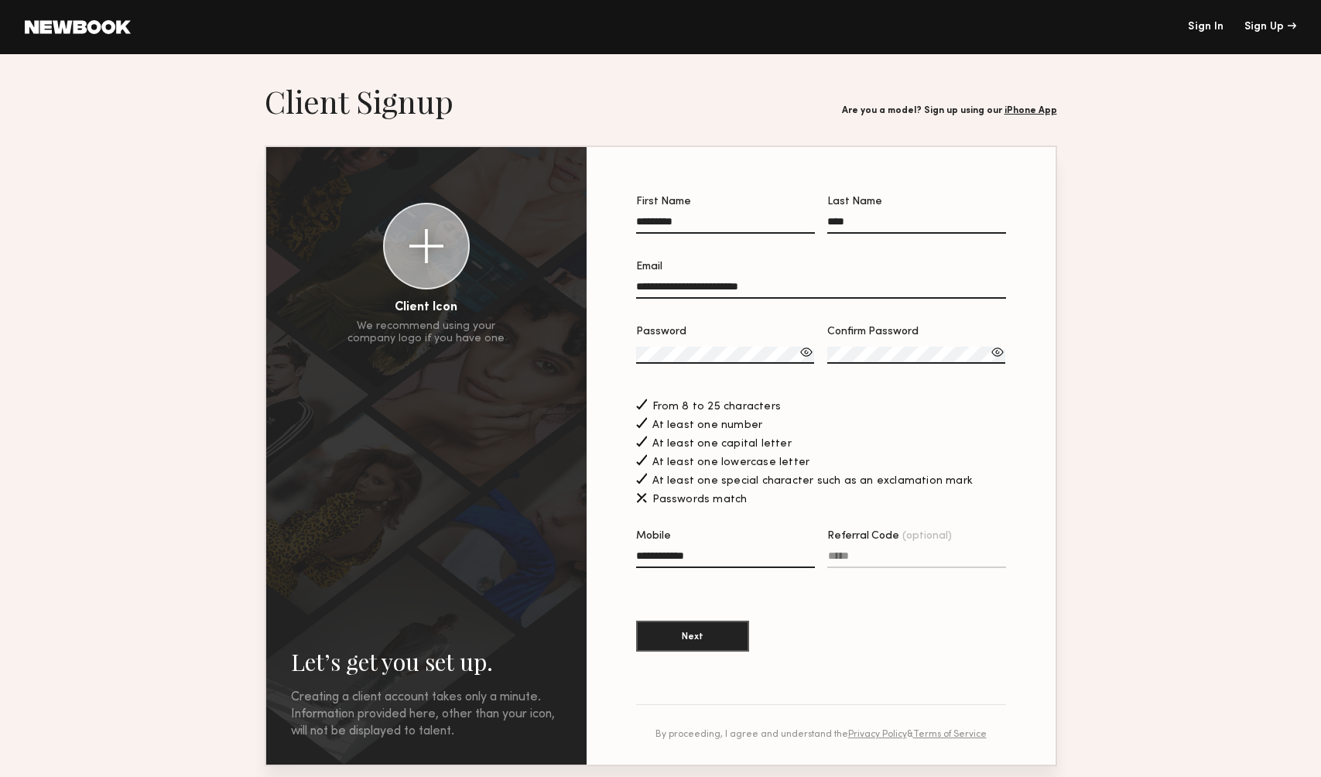 The height and width of the screenshot is (777, 1321). I want to click on span: At least one capital letter, so click(722, 444).